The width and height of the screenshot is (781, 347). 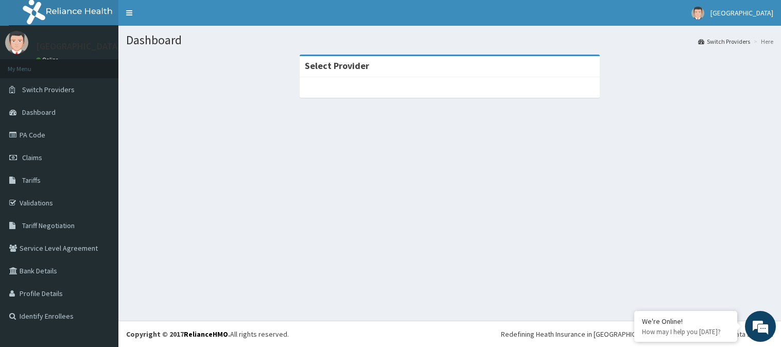 I want to click on a: Switch Providers, so click(x=723, y=41).